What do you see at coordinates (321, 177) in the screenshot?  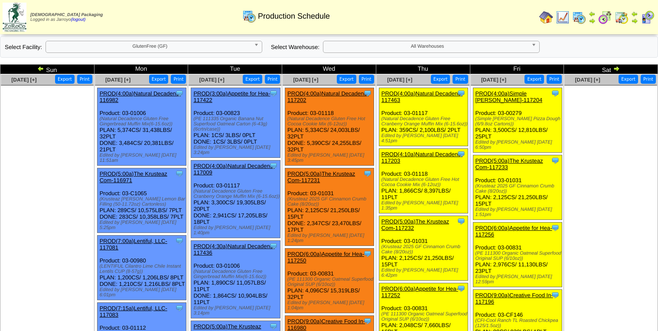 I see `a: PROD(5:00a)The Krusteaz Com-117231` at bounding box center [321, 177].